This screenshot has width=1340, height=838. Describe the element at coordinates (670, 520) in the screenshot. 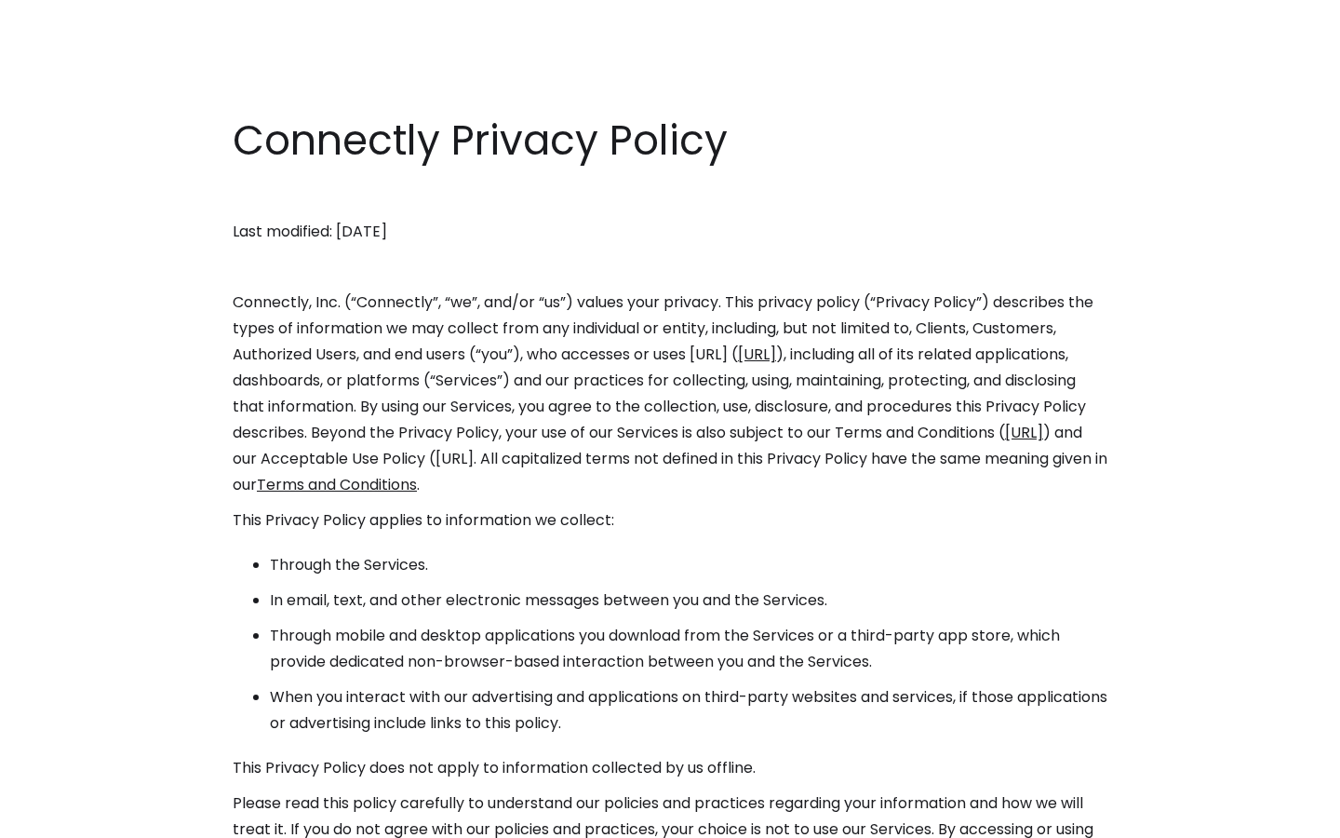

I see `p: This Privacy Policy applies to information we collect:` at that location.